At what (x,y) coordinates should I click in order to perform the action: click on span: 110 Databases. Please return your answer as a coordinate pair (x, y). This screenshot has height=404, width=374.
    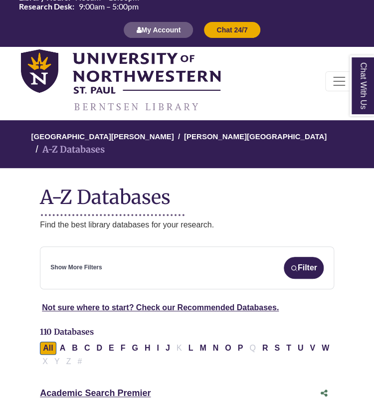
    Looking at the image, I should click on (67, 332).